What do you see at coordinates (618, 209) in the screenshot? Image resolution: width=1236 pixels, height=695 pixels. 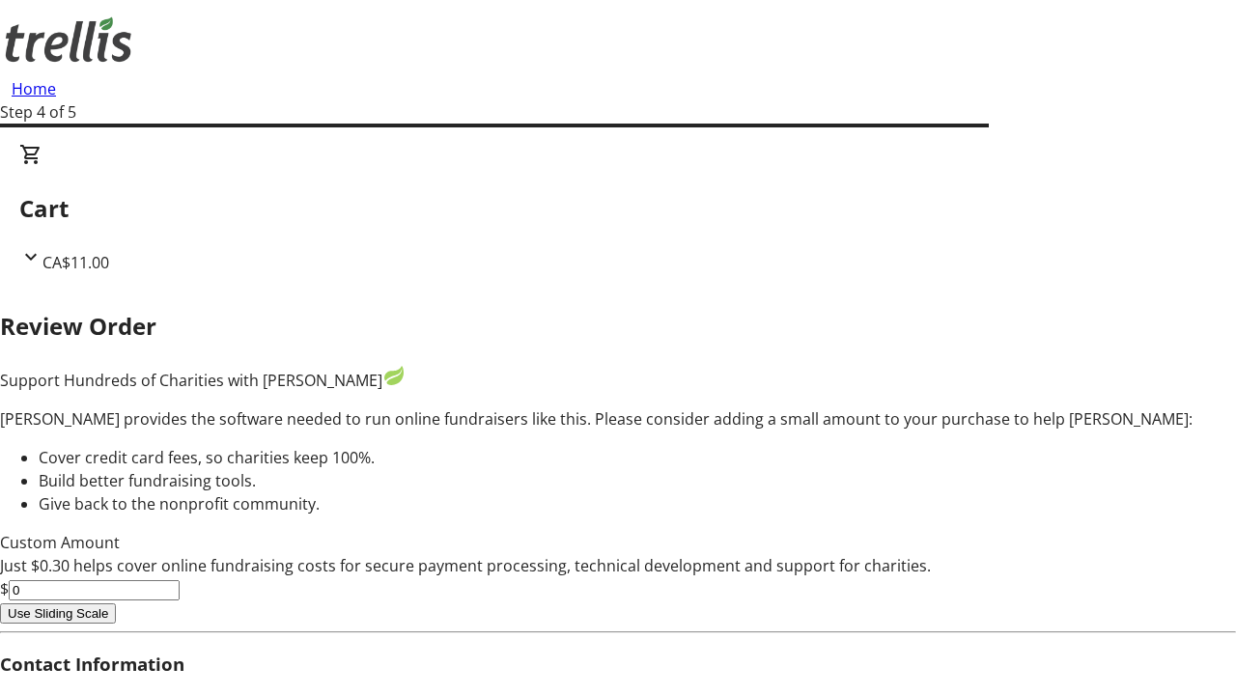 I see `h2: Cart` at bounding box center [618, 209].